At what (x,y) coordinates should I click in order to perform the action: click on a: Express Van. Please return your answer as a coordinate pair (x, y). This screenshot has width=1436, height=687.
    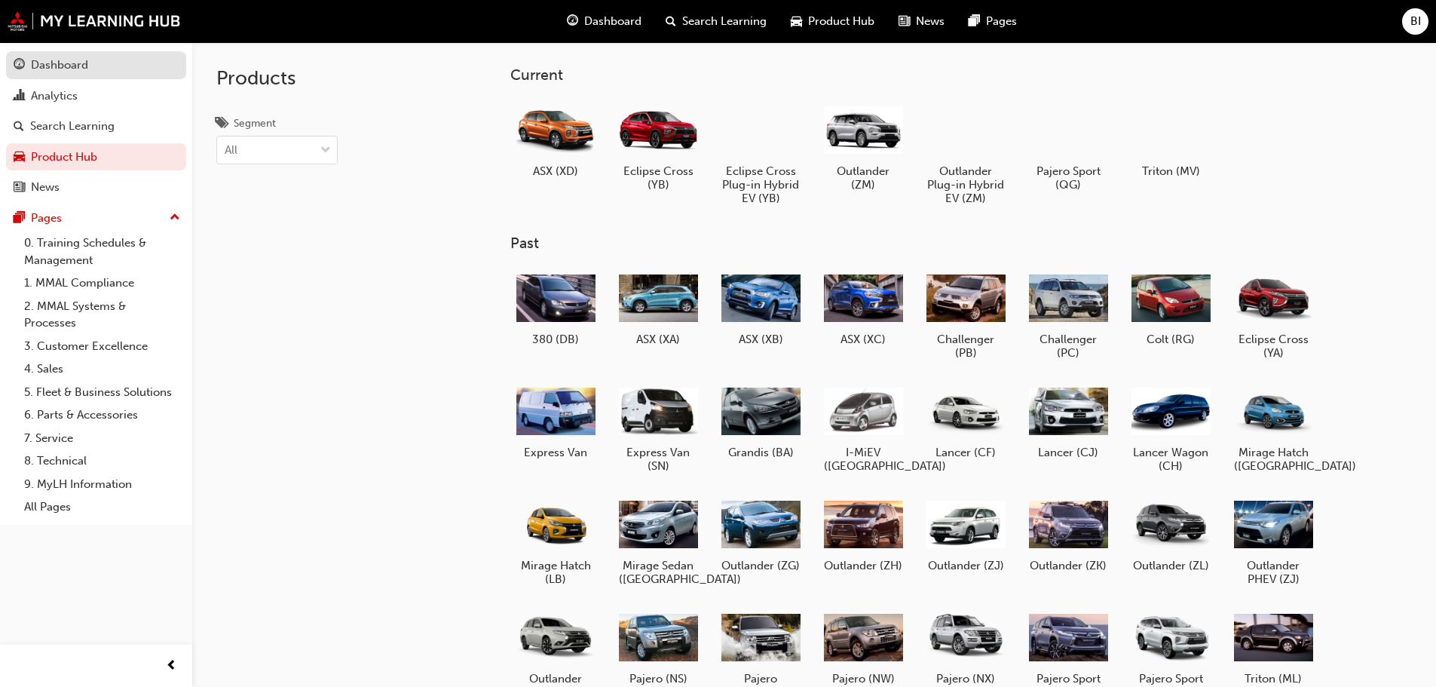
    Looking at the image, I should click on (556, 421).